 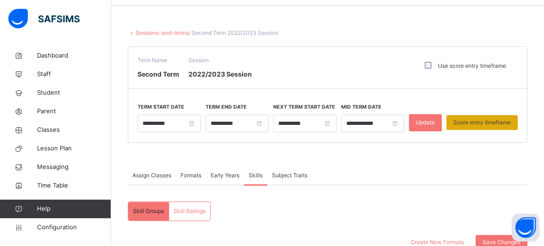 I want to click on span: Assign Classes, so click(x=152, y=175).